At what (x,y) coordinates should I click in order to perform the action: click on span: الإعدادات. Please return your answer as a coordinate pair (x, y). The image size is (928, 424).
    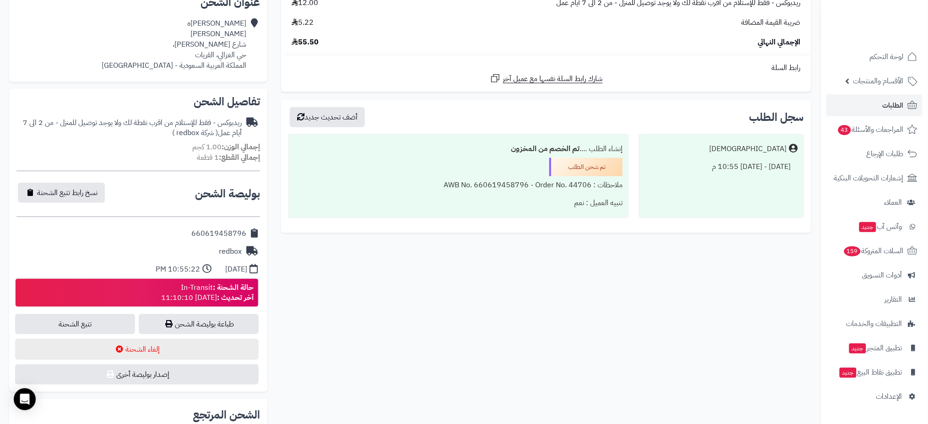
    Looking at the image, I should click on (889, 396).